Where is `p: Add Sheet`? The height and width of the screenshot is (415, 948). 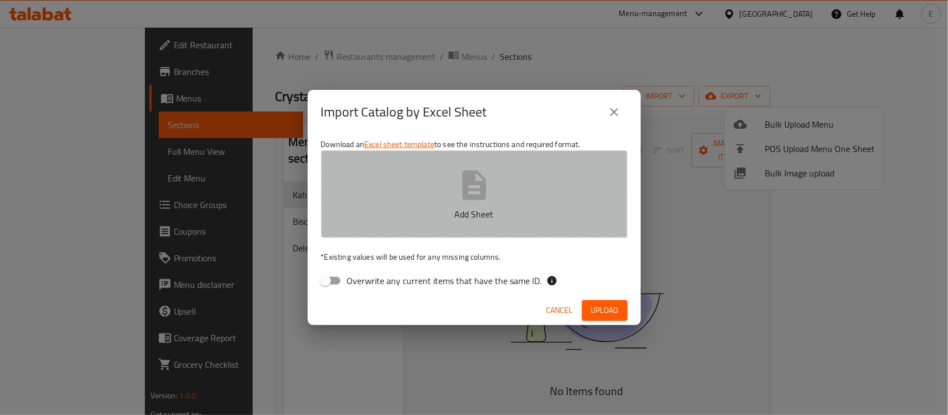 p: Add Sheet is located at coordinates (474, 214).